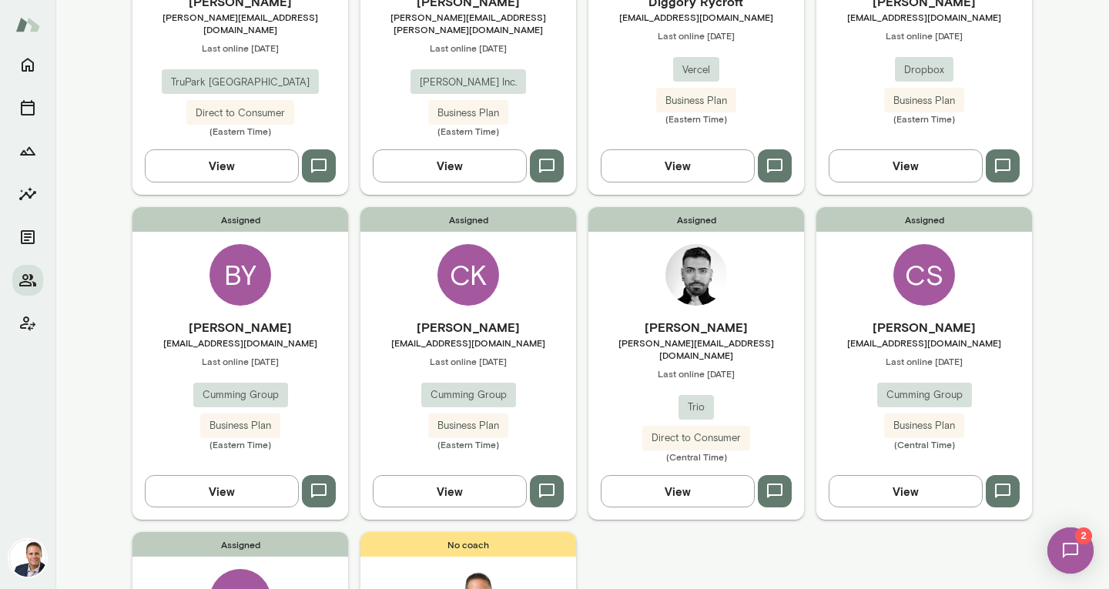 This screenshot has width=1109, height=589. What do you see at coordinates (28, 151) in the screenshot?
I see `button: Growth Plan` at bounding box center [28, 151].